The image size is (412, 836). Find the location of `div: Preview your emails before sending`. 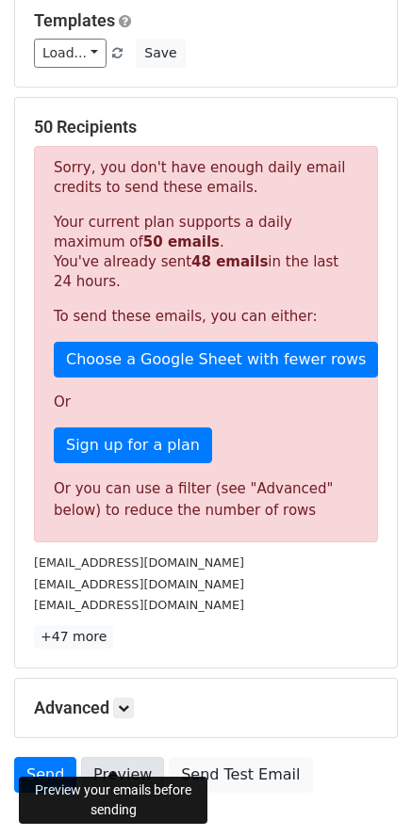

div: Preview your emails before sending is located at coordinates (113, 800).